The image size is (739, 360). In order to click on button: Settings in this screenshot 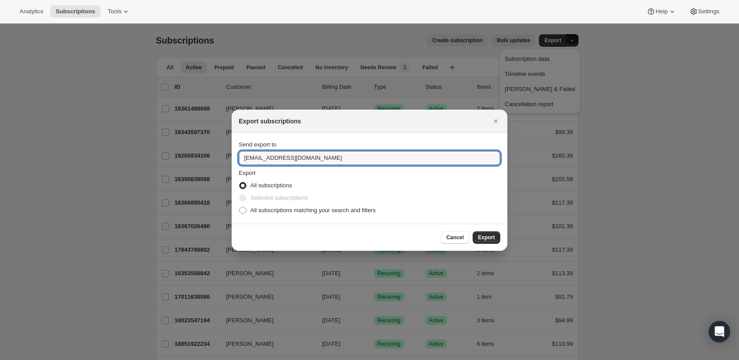, I will do `click(704, 12)`.